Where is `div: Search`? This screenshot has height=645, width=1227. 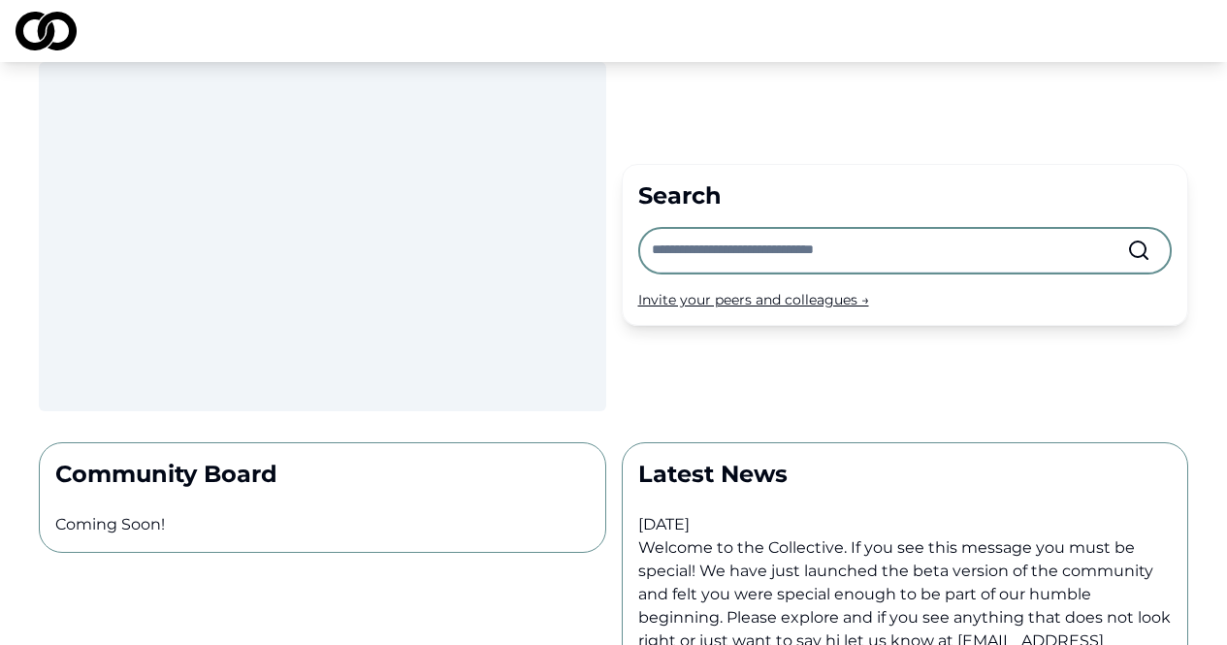
div: Search is located at coordinates (905, 196).